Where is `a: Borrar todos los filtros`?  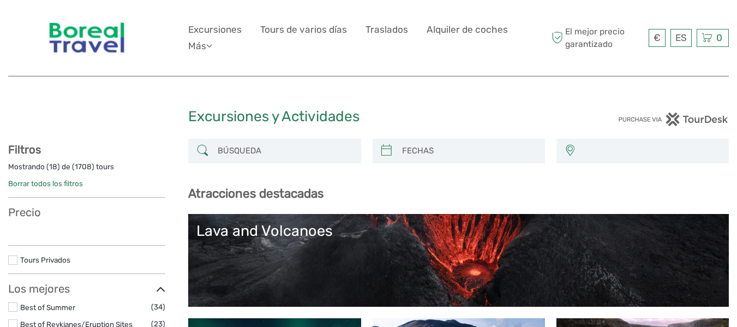
a: Borrar todos los filtros is located at coordinates (45, 183).